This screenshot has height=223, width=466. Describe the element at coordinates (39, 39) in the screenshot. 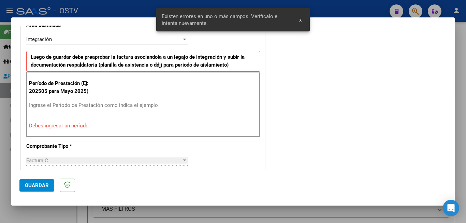

I see `span: Integración` at that location.